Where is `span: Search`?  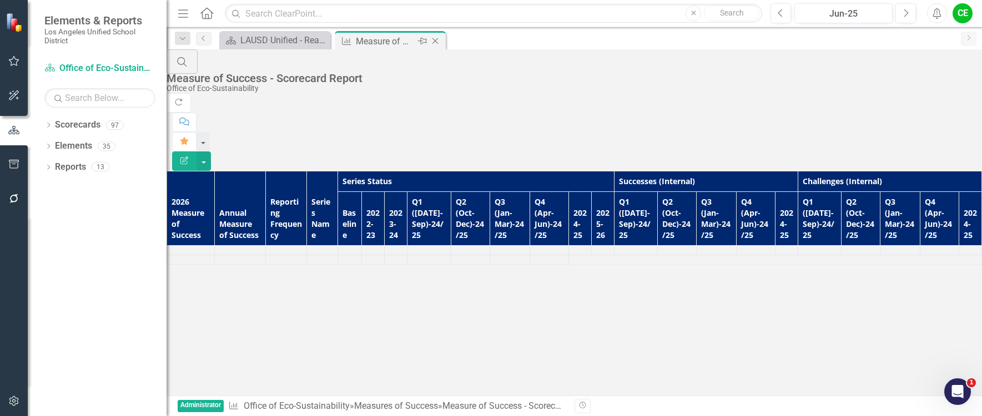
span: Search is located at coordinates (732, 13).